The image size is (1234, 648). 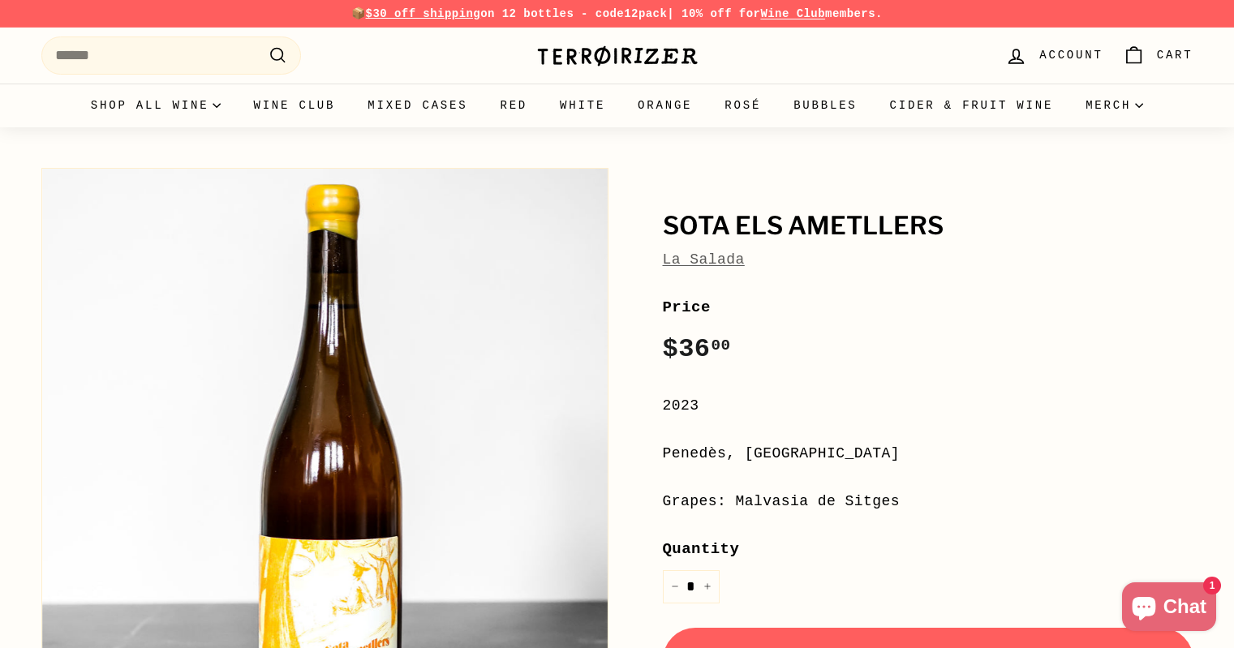 I want to click on h1: Sota Els Ametllers, so click(x=928, y=226).